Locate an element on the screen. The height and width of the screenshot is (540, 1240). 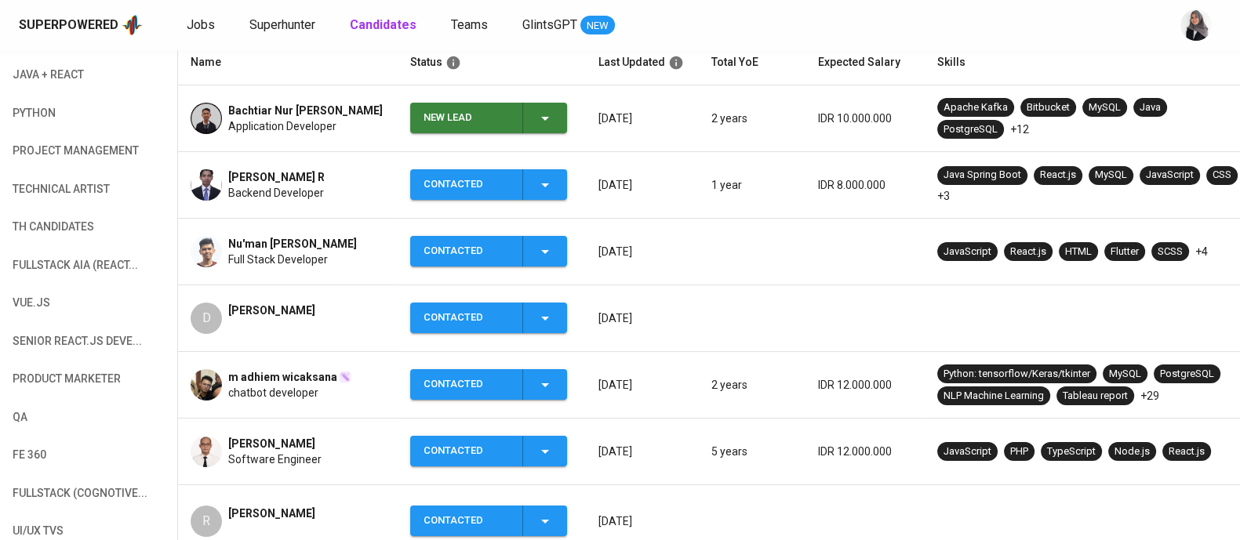
span: FE 360 is located at coordinates (54, 455).